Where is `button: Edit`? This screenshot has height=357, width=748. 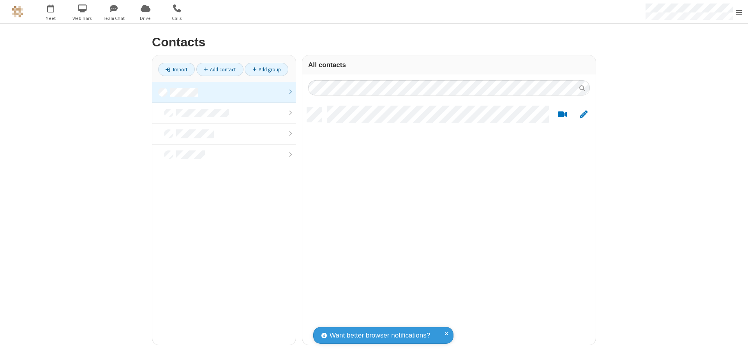
button: Edit is located at coordinates (583, 115).